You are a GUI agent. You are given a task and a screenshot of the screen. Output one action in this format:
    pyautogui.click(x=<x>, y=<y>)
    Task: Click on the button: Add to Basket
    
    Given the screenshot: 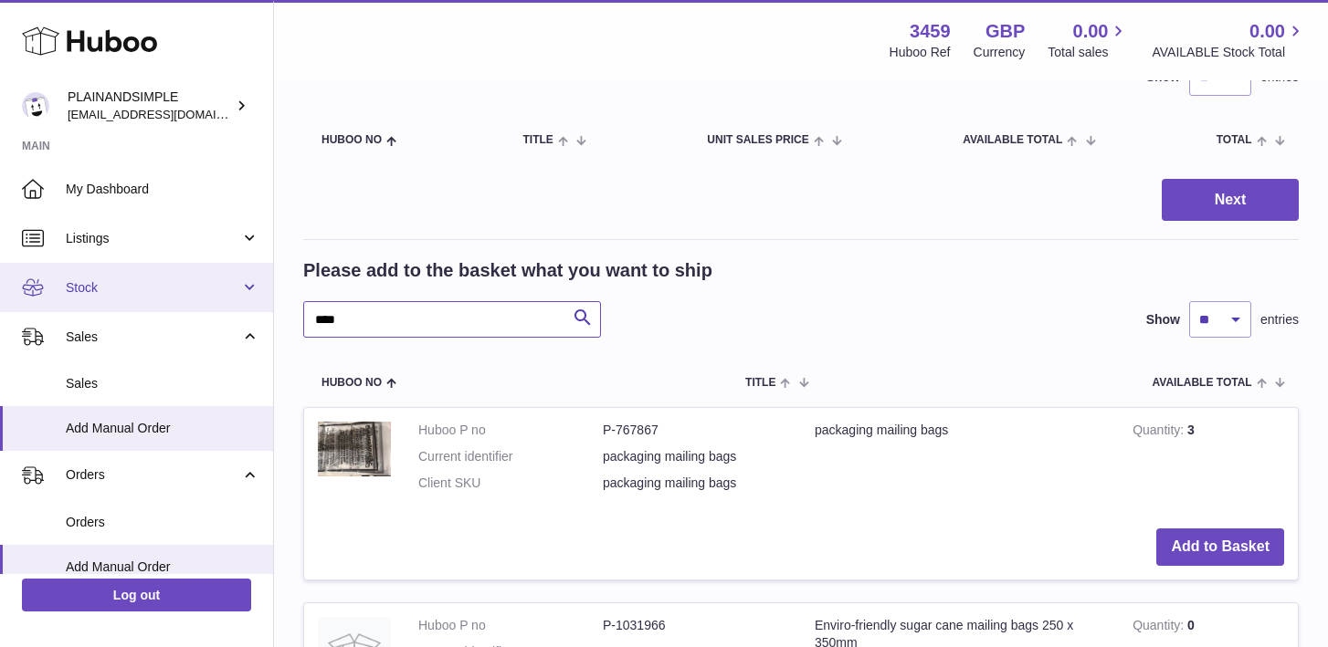 What is the action you would take?
    pyautogui.click(x=1220, y=547)
    